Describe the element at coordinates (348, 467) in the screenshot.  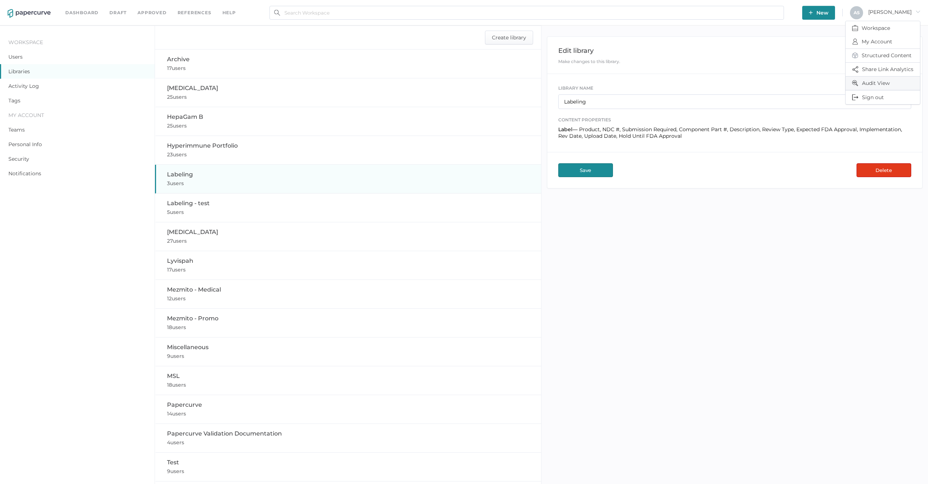
I see `a: Test9users` at that location.